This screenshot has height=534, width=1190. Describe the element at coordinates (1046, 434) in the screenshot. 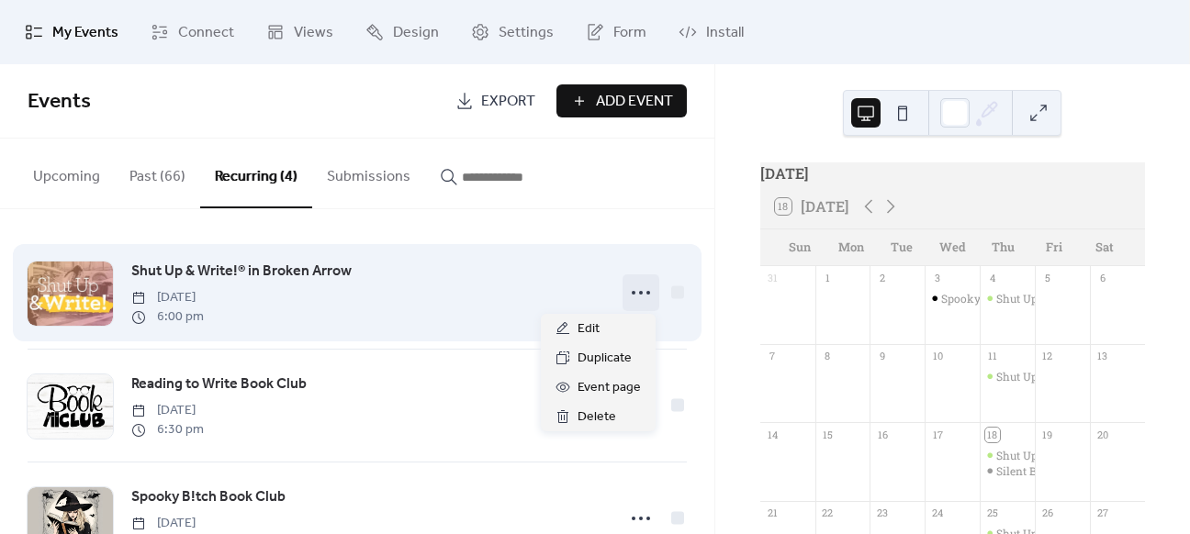

I see `div: 19` at that location.